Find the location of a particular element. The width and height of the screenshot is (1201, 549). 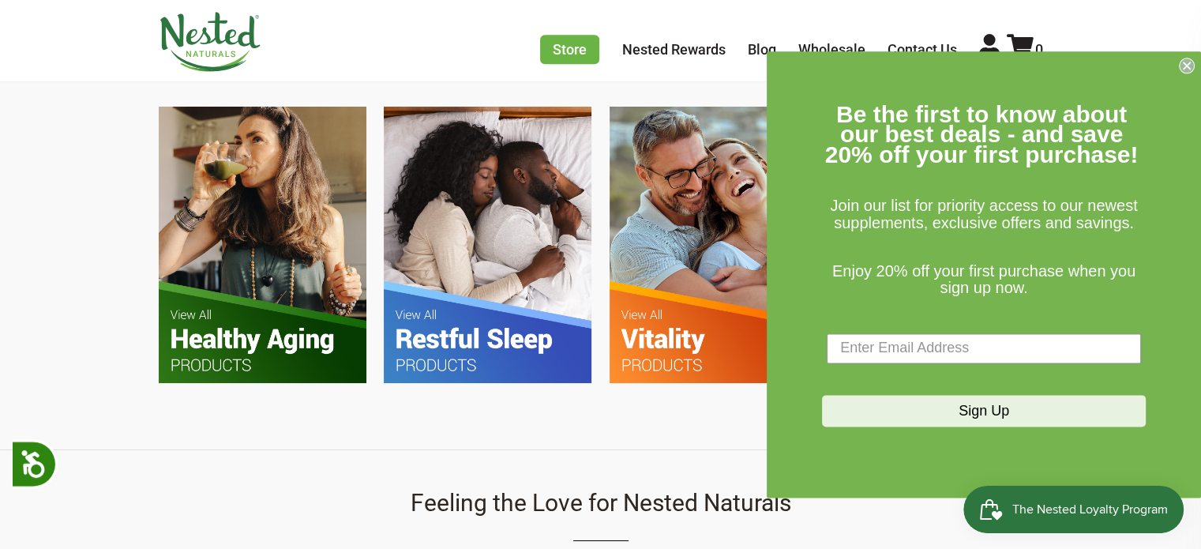

img: Nested Naturals is located at coordinates (210, 42).